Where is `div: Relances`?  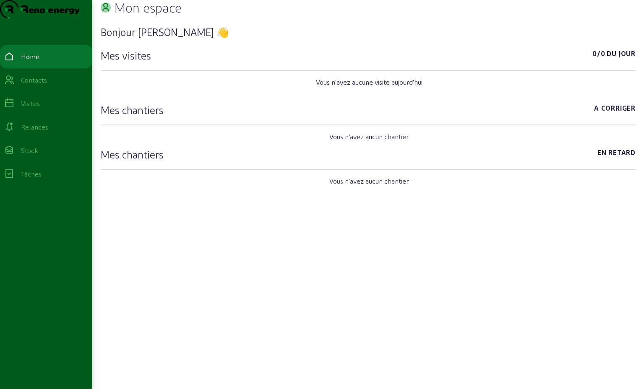
div: Relances is located at coordinates (34, 127).